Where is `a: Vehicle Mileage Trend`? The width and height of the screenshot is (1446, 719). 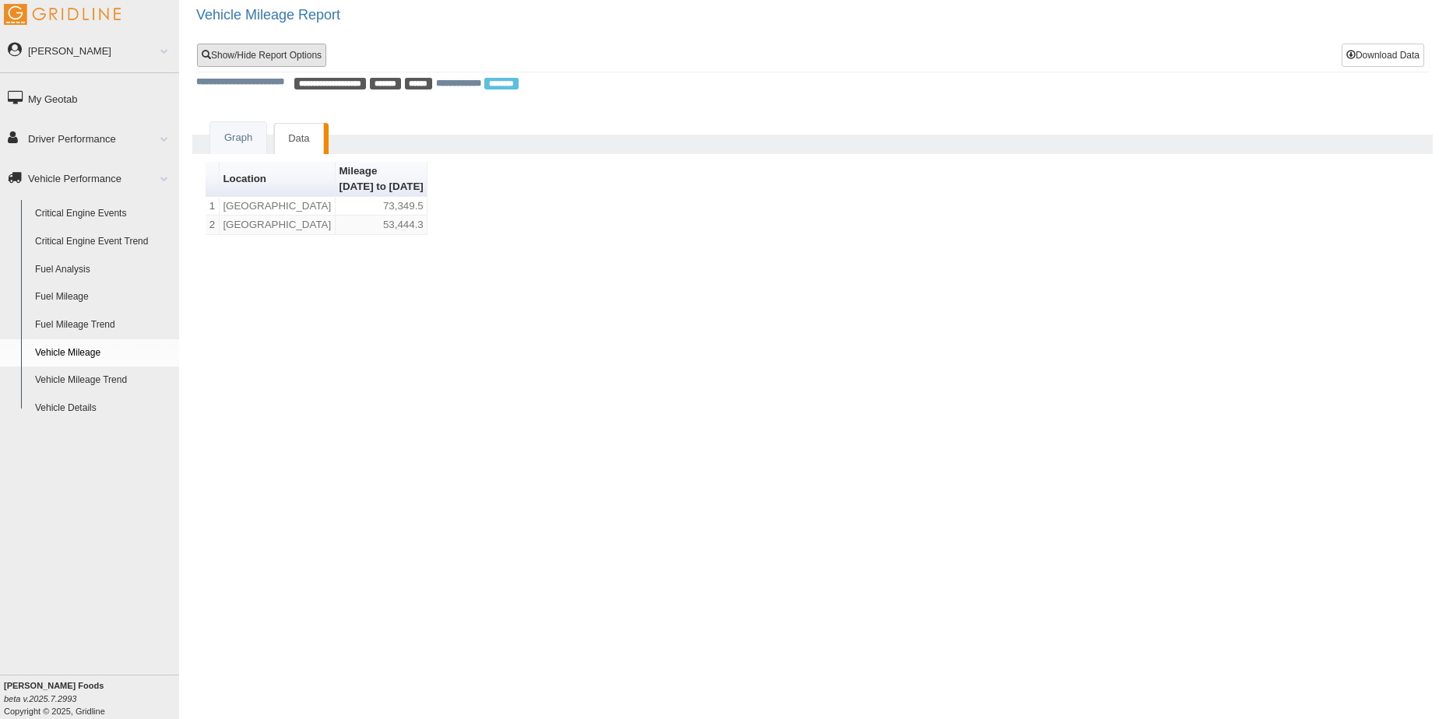
a: Vehicle Mileage Trend is located at coordinates (104, 381).